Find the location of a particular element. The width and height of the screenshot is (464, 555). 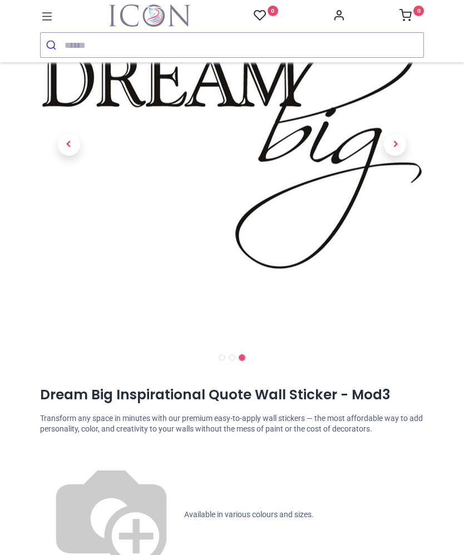

span: Next is located at coordinates (395, 145).